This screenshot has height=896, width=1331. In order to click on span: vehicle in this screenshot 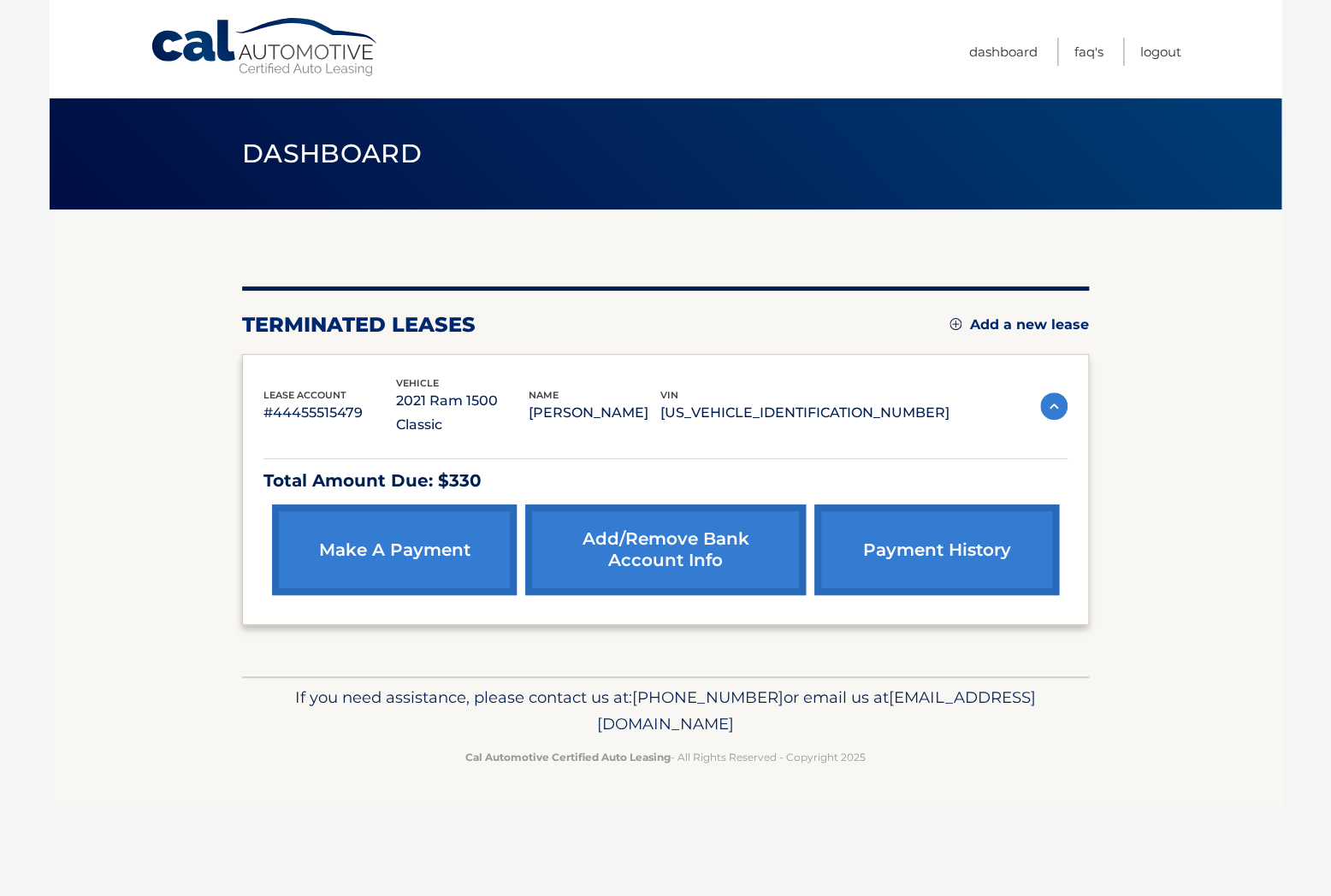, I will do `click(418, 383)`.